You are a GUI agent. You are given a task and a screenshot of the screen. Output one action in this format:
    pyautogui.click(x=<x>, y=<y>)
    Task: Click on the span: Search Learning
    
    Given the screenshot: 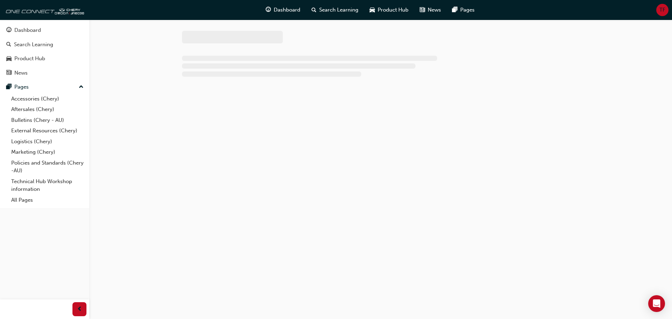 What is the action you would take?
    pyautogui.click(x=339, y=10)
    